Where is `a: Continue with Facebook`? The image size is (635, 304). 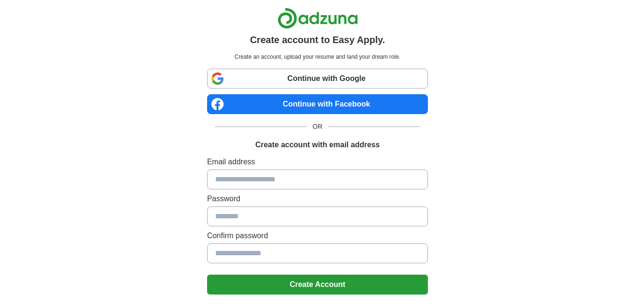
a: Continue with Facebook is located at coordinates (317, 104).